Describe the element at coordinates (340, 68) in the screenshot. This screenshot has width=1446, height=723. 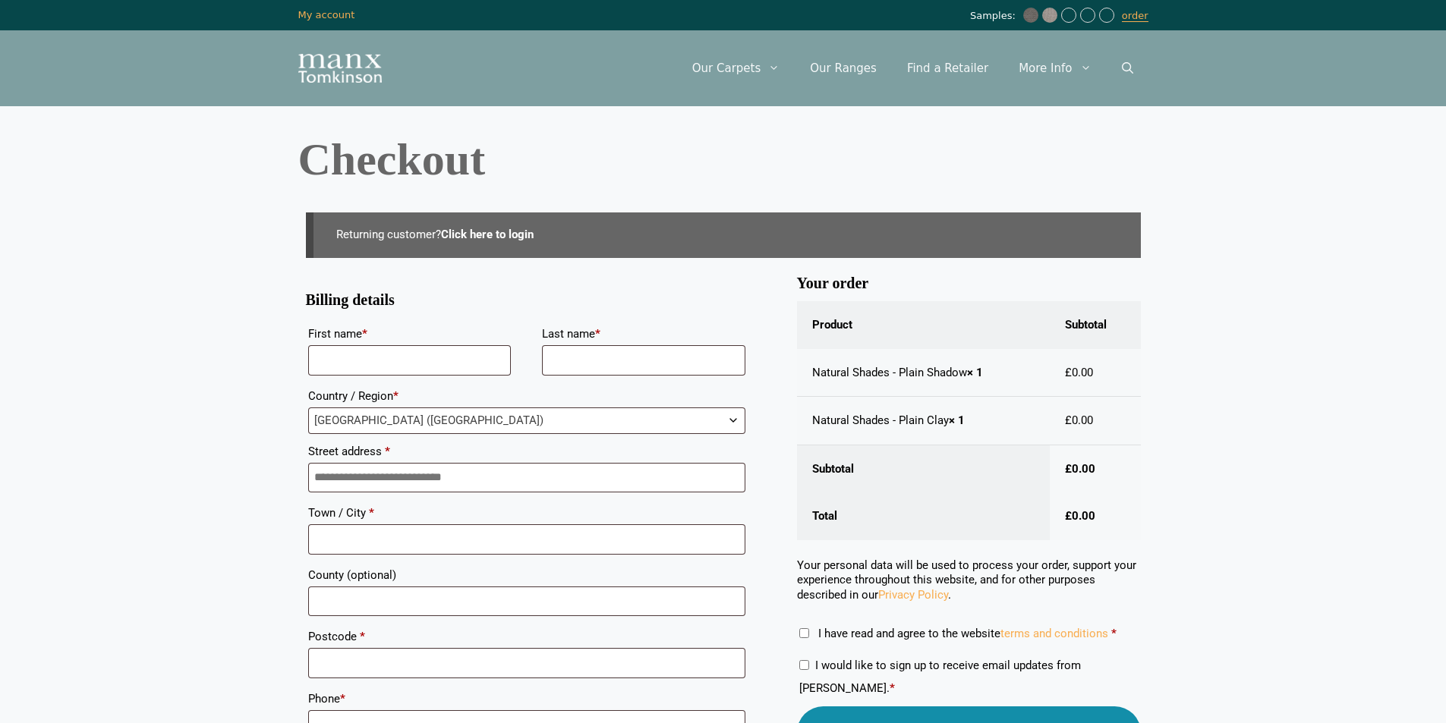
I see `img: Manx Tomkinson` at that location.